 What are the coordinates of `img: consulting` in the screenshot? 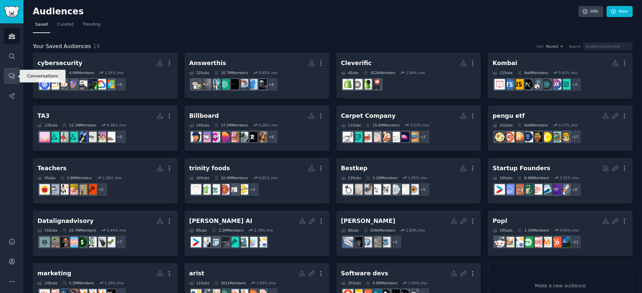 It's located at (205, 242).